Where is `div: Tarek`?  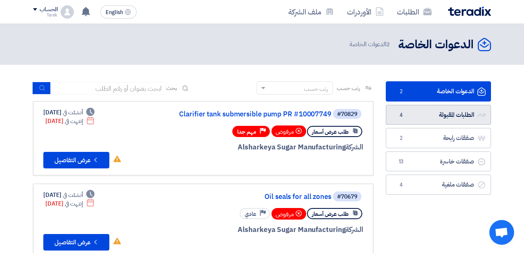 div: Tarek is located at coordinates (45, 15).